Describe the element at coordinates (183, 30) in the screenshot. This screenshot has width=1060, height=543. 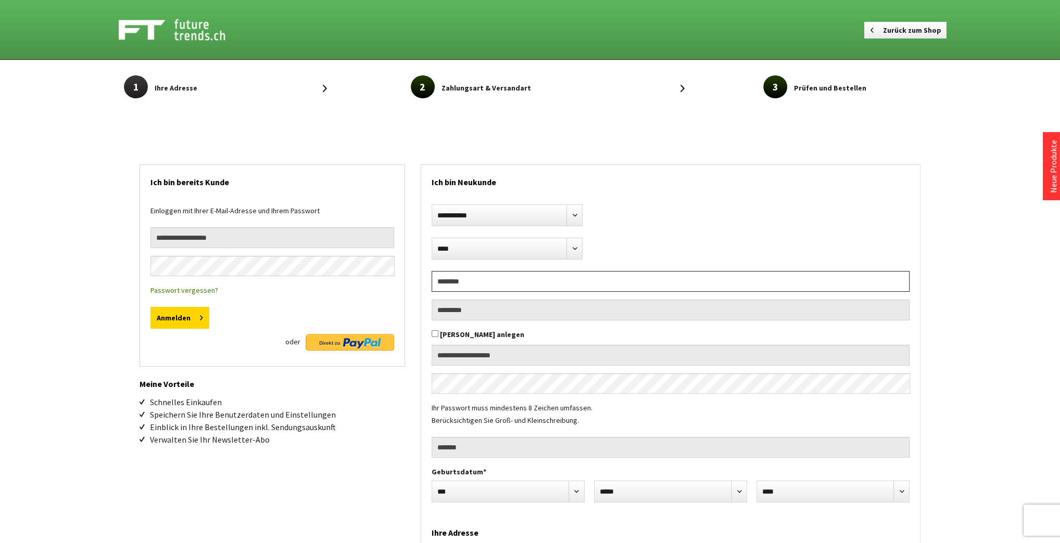
I see `img: Shop Futuretrends - zur Startseite wechseln` at that location.